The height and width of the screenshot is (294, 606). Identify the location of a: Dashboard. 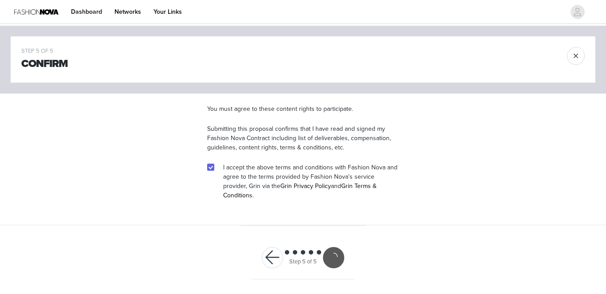
(87, 12).